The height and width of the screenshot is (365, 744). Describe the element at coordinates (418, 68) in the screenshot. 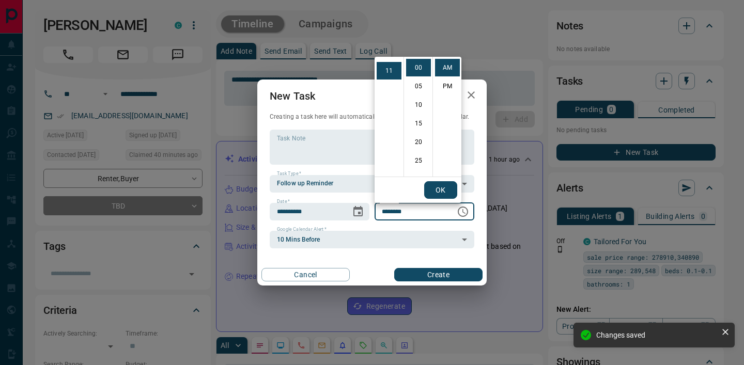

I see `li: 0 minutes` at that location.